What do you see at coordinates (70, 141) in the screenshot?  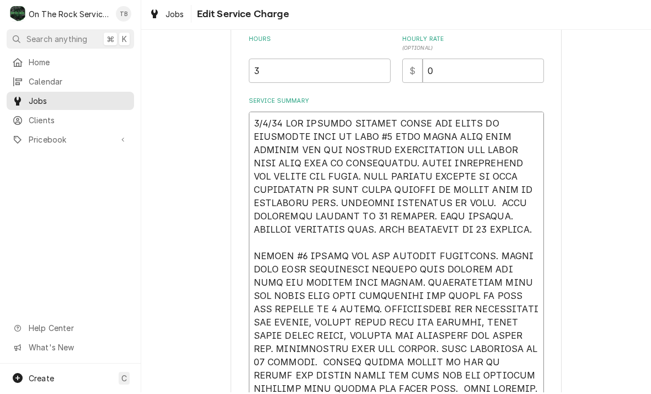 I see `a: Go to Pricebook` at bounding box center [70, 141].